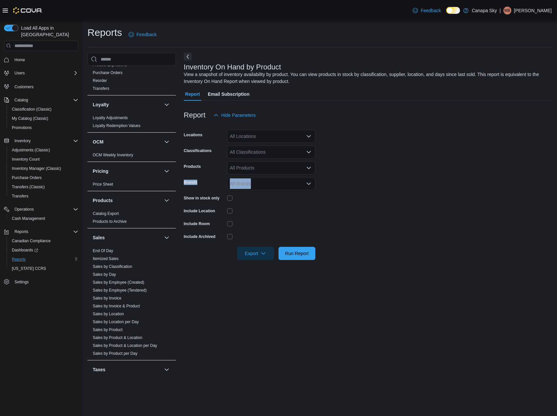 This screenshot has height=416, width=557. Describe the element at coordinates (106, 214) in the screenshot. I see `a: Catalog Export` at that location.